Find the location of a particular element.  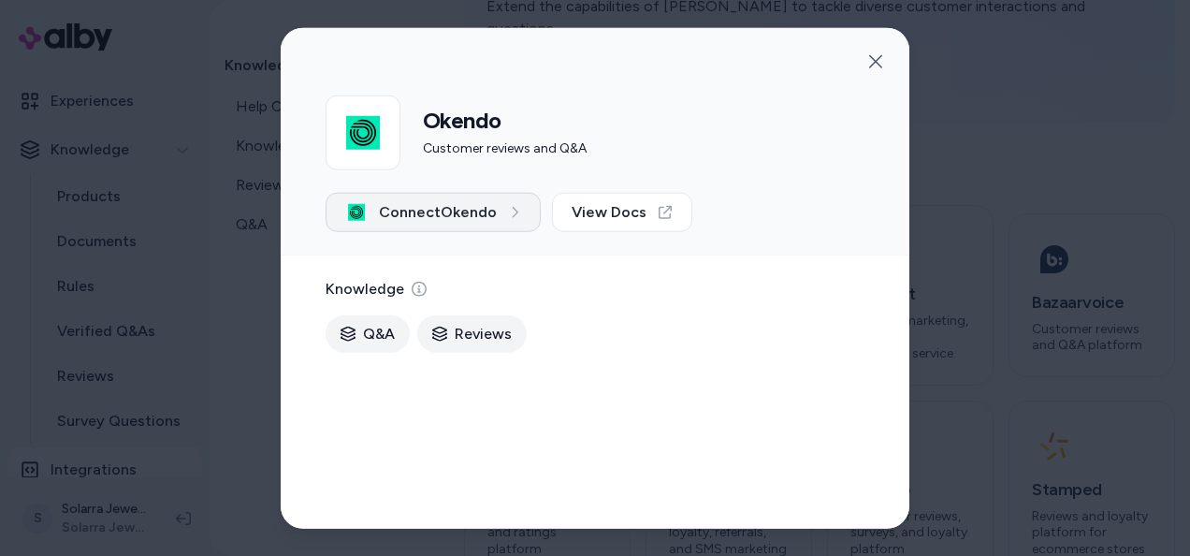

p: Knowledge is located at coordinates (376, 289).